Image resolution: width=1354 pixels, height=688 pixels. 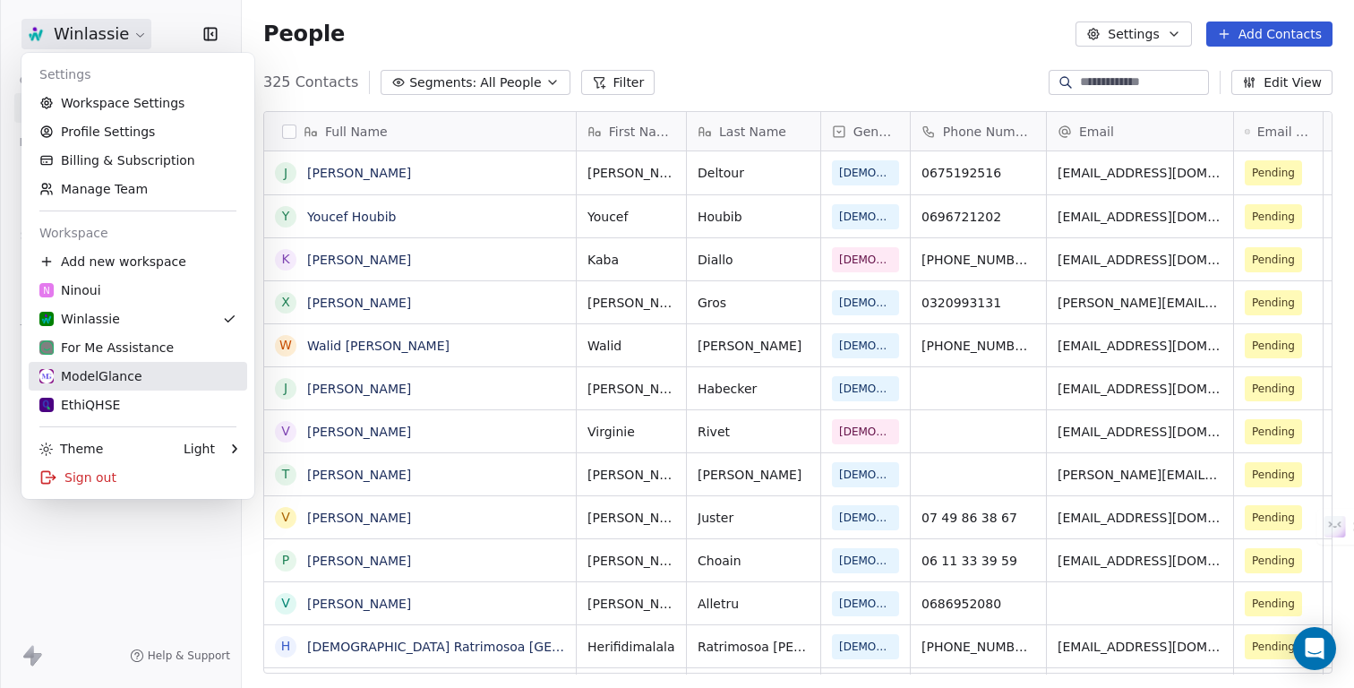 What do you see at coordinates (138, 103) in the screenshot?
I see `a: Workspace Settings` at bounding box center [138, 103].